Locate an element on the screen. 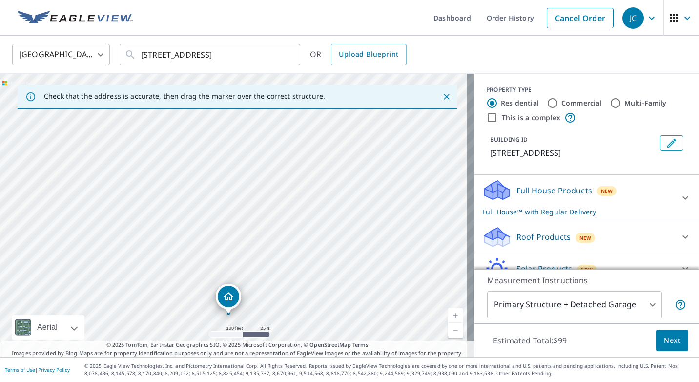 This screenshot has width=699, height=382. input: Search by address or latitude-longitude is located at coordinates (210, 55).